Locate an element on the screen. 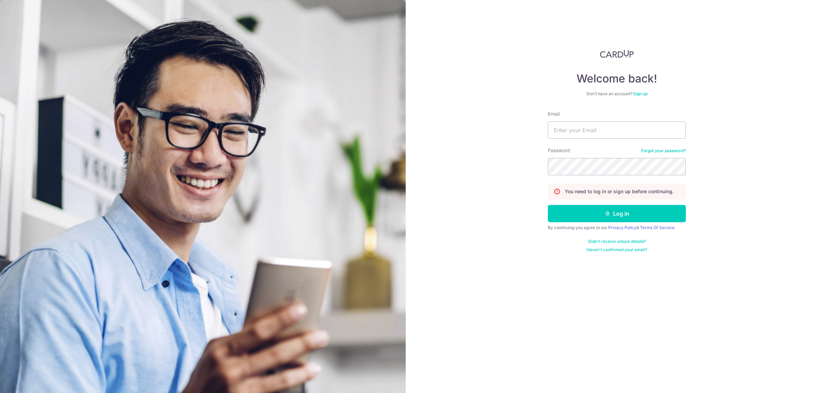 This screenshot has height=393, width=828. img: CardUp Logo is located at coordinates (617, 54).